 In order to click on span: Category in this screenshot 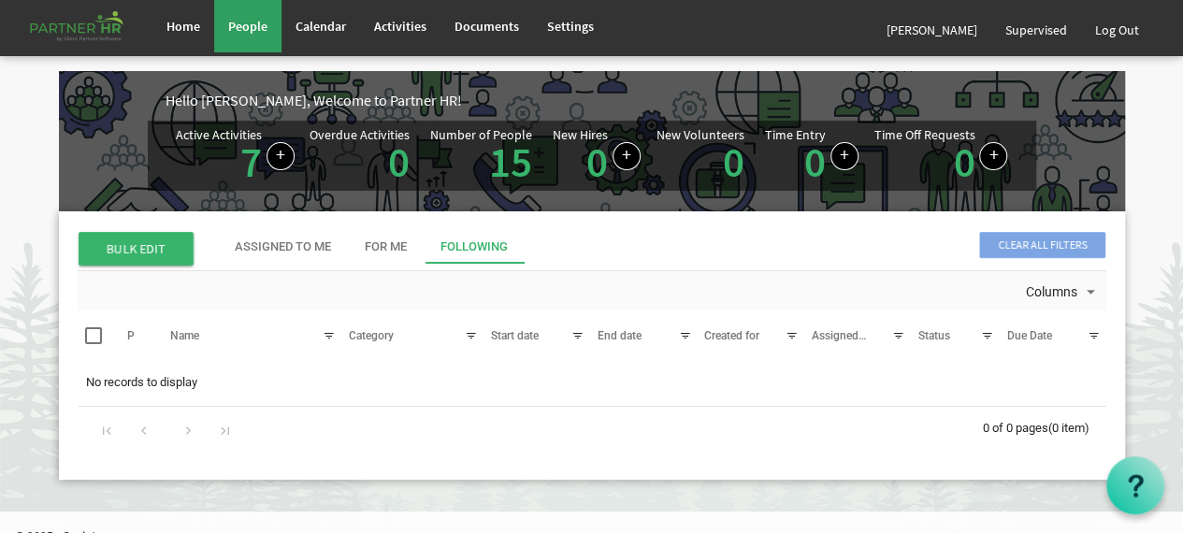, I will do `click(371, 336)`.